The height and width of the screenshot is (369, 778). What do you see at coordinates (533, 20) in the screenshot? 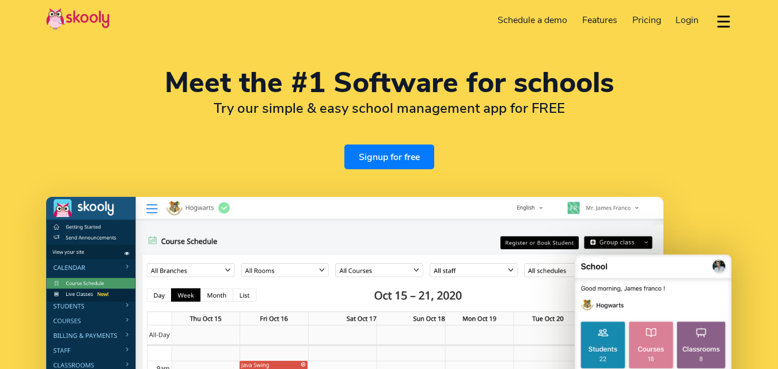
I see `a: Schedule a demo` at bounding box center [533, 20].